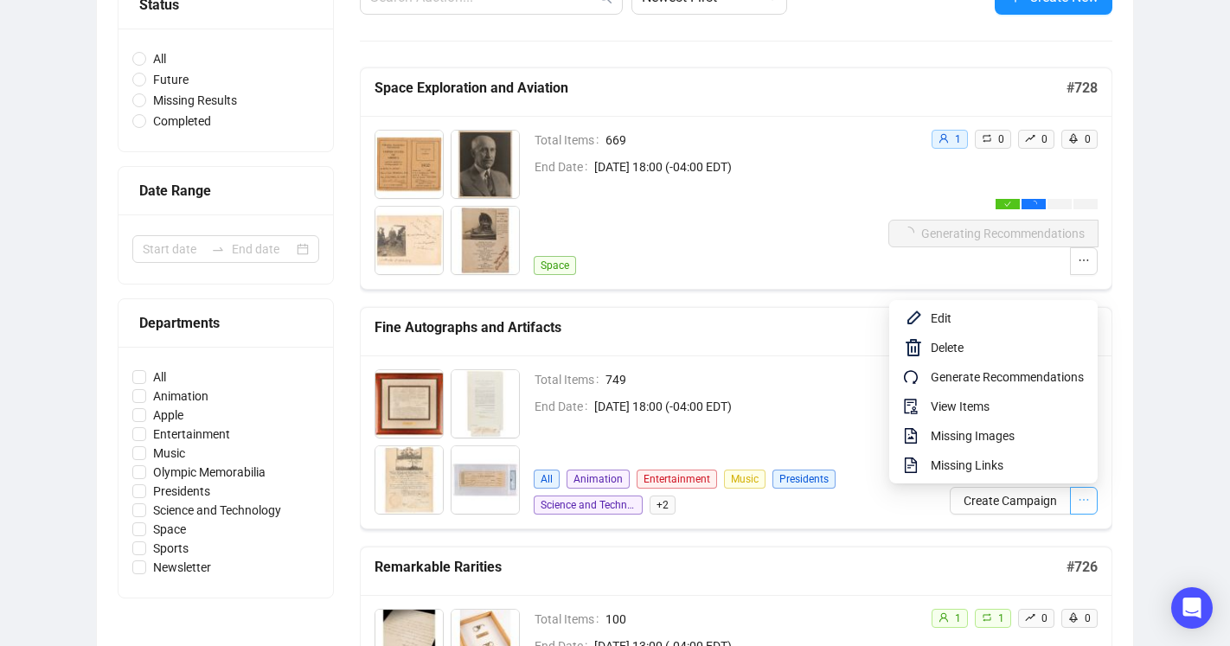 Image resolution: width=1230 pixels, height=646 pixels. I want to click on span: redo, so click(913, 377).